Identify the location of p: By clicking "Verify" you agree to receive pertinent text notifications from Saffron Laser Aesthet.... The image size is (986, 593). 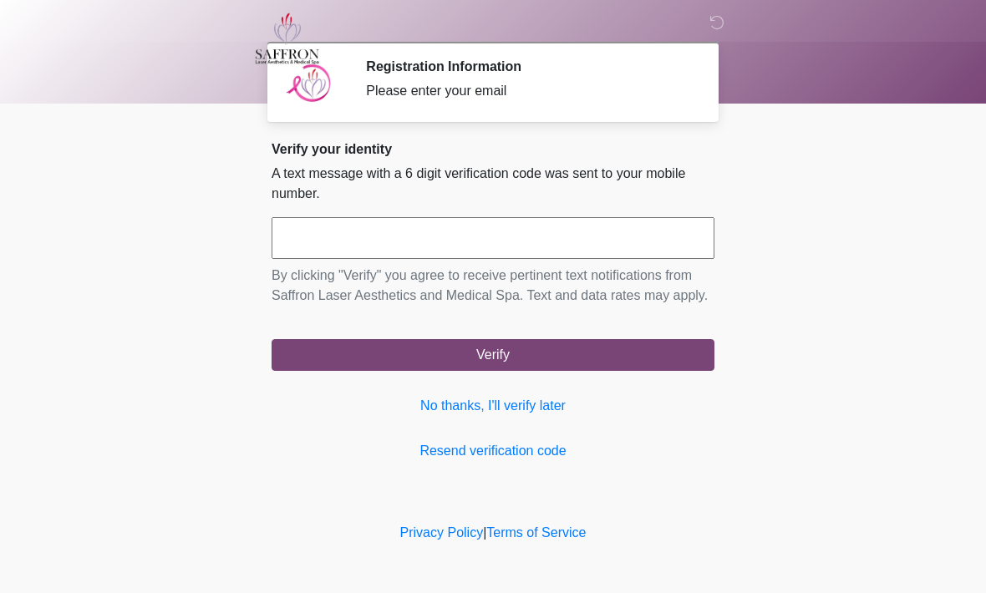
(493, 286).